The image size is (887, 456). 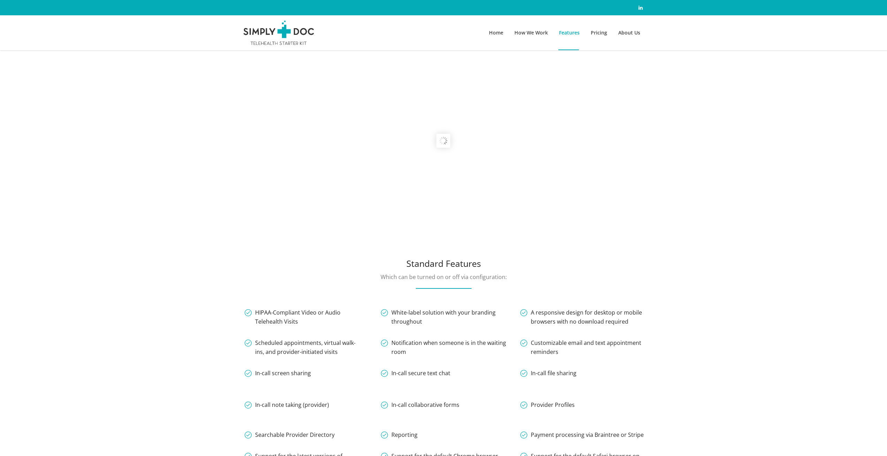 What do you see at coordinates (290, 435) in the screenshot?
I see `h4: Searchable Provider Directory` at bounding box center [290, 435].